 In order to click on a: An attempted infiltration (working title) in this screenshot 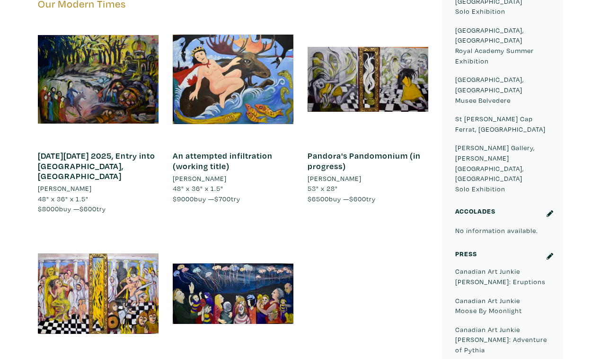, I will do `click(222, 160)`.